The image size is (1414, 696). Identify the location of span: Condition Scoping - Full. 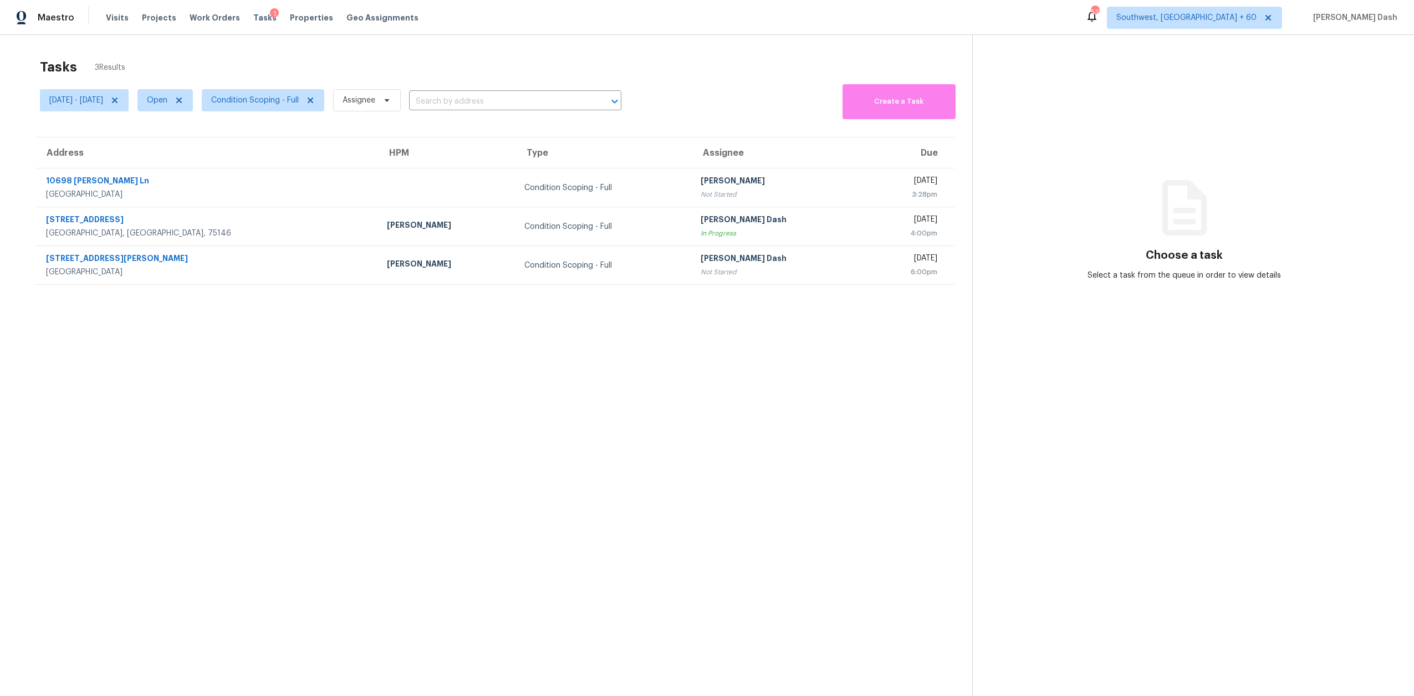
(255, 100).